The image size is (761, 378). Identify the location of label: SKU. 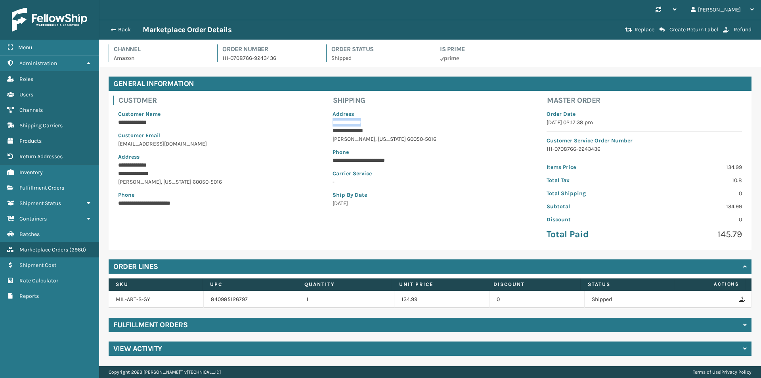
(155, 284).